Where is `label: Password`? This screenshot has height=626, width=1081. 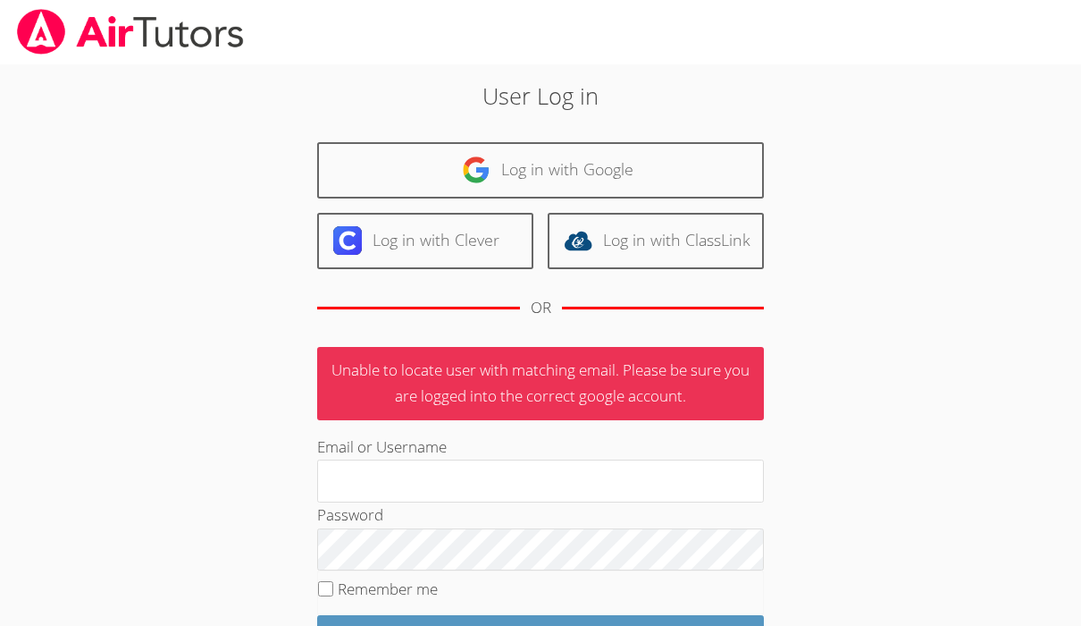
label: Password is located at coordinates (350, 514).